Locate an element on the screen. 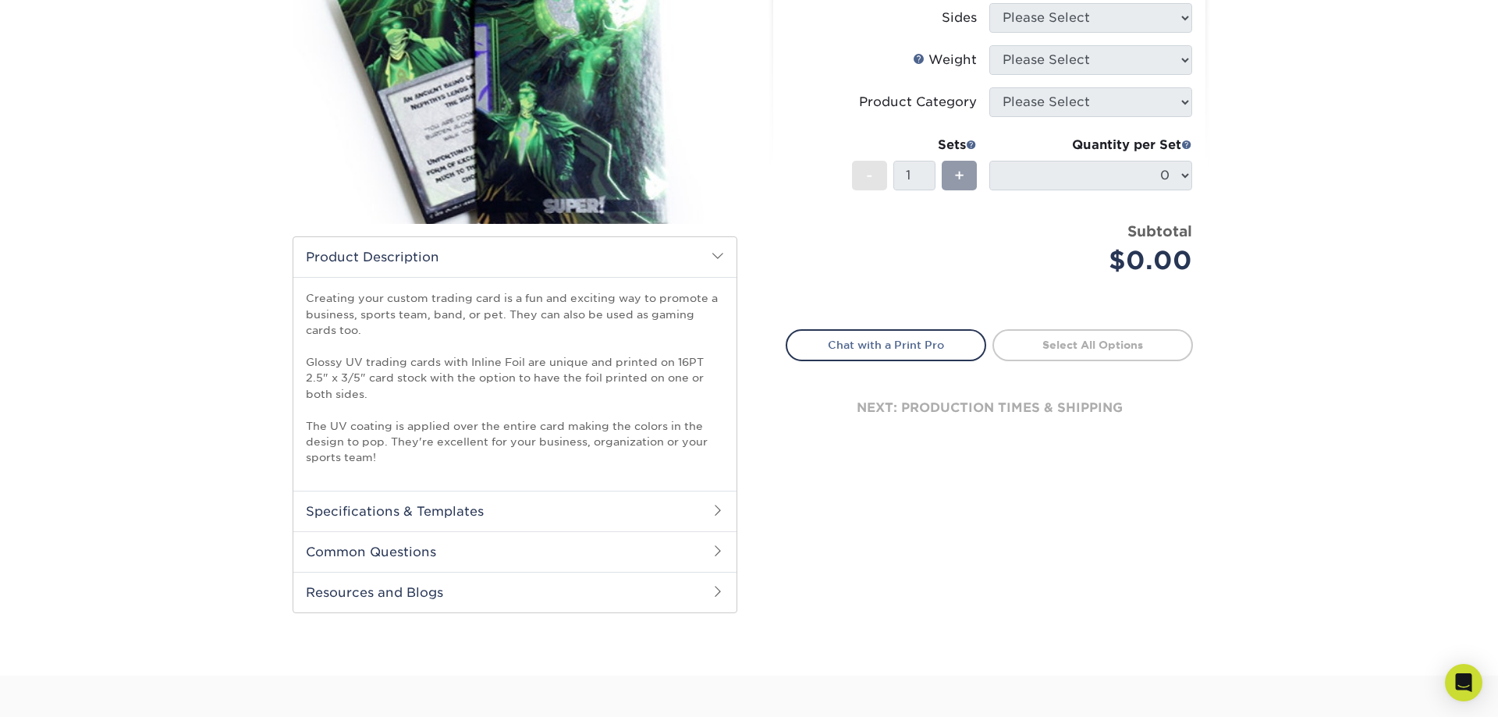  div: Sets is located at coordinates (915, 145).